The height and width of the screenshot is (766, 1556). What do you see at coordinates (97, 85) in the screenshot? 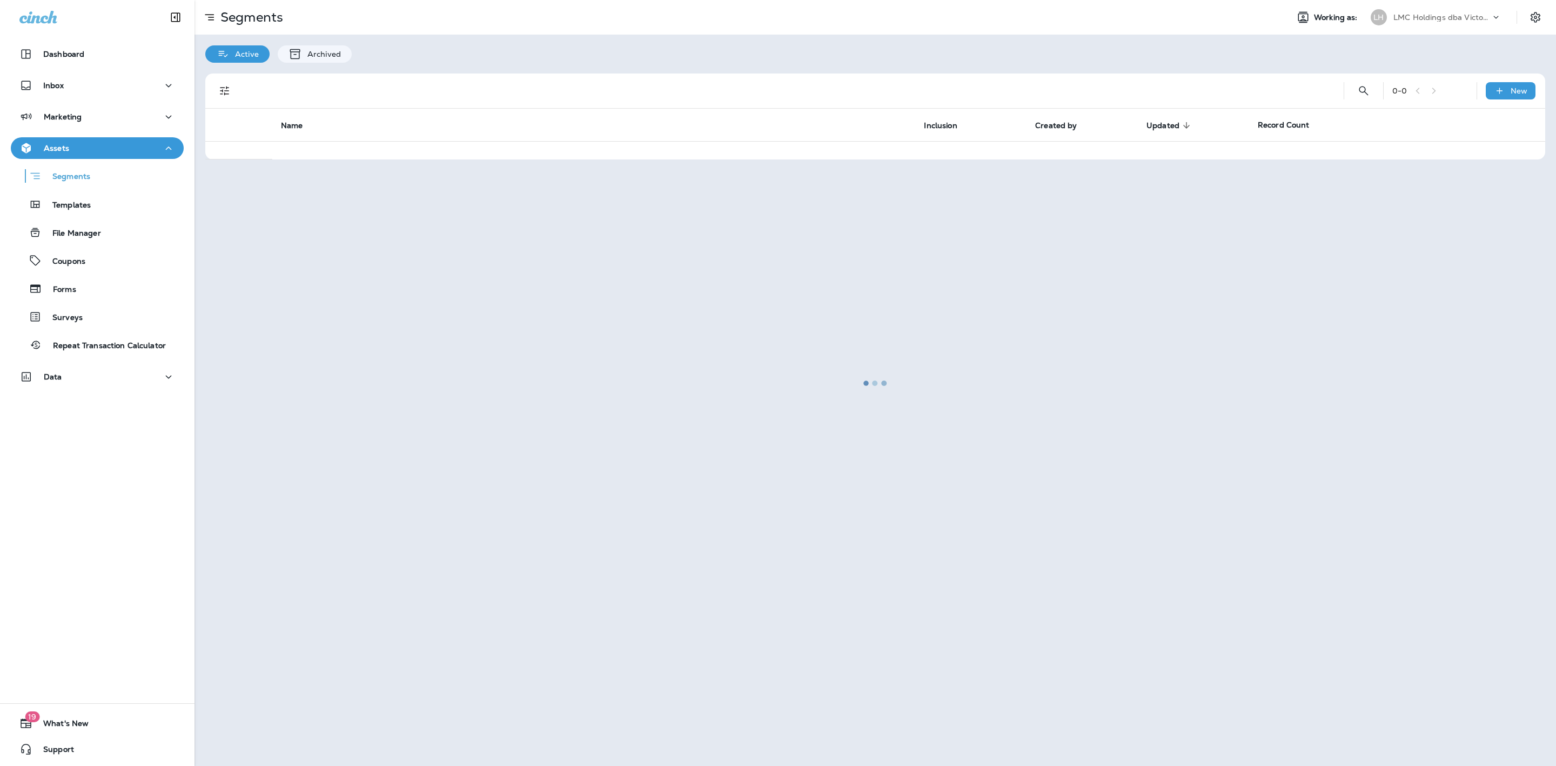
I see `button: Inbox` at bounding box center [97, 85].